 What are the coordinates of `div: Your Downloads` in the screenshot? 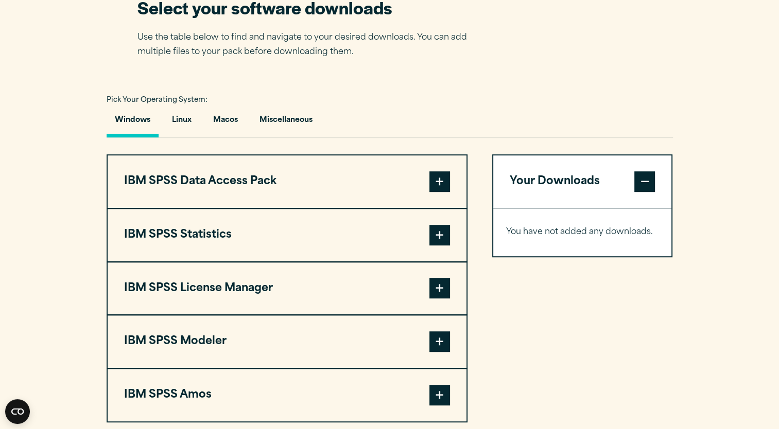 It's located at (582, 232).